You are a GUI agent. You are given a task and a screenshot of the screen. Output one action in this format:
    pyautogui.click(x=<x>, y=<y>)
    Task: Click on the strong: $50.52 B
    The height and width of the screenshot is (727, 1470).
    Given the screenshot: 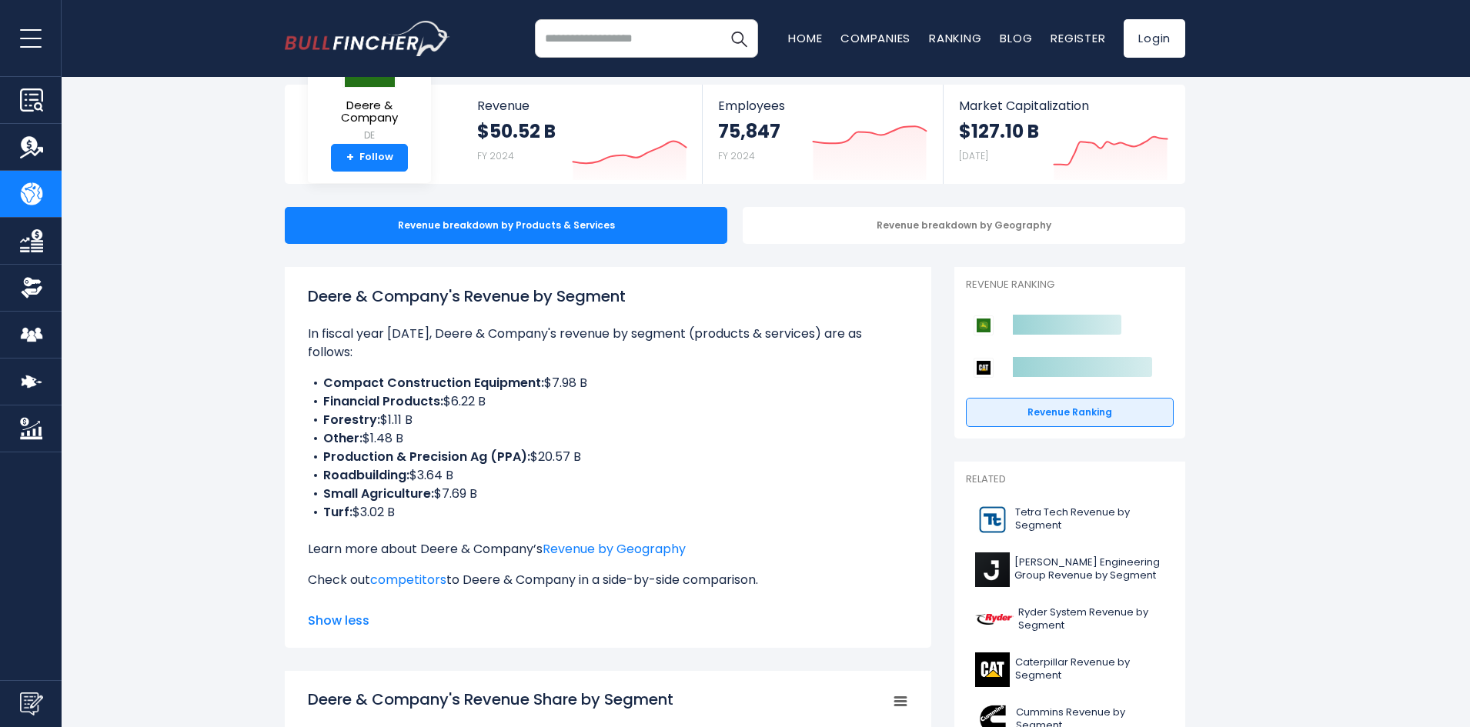 What is the action you would take?
    pyautogui.click(x=516, y=131)
    